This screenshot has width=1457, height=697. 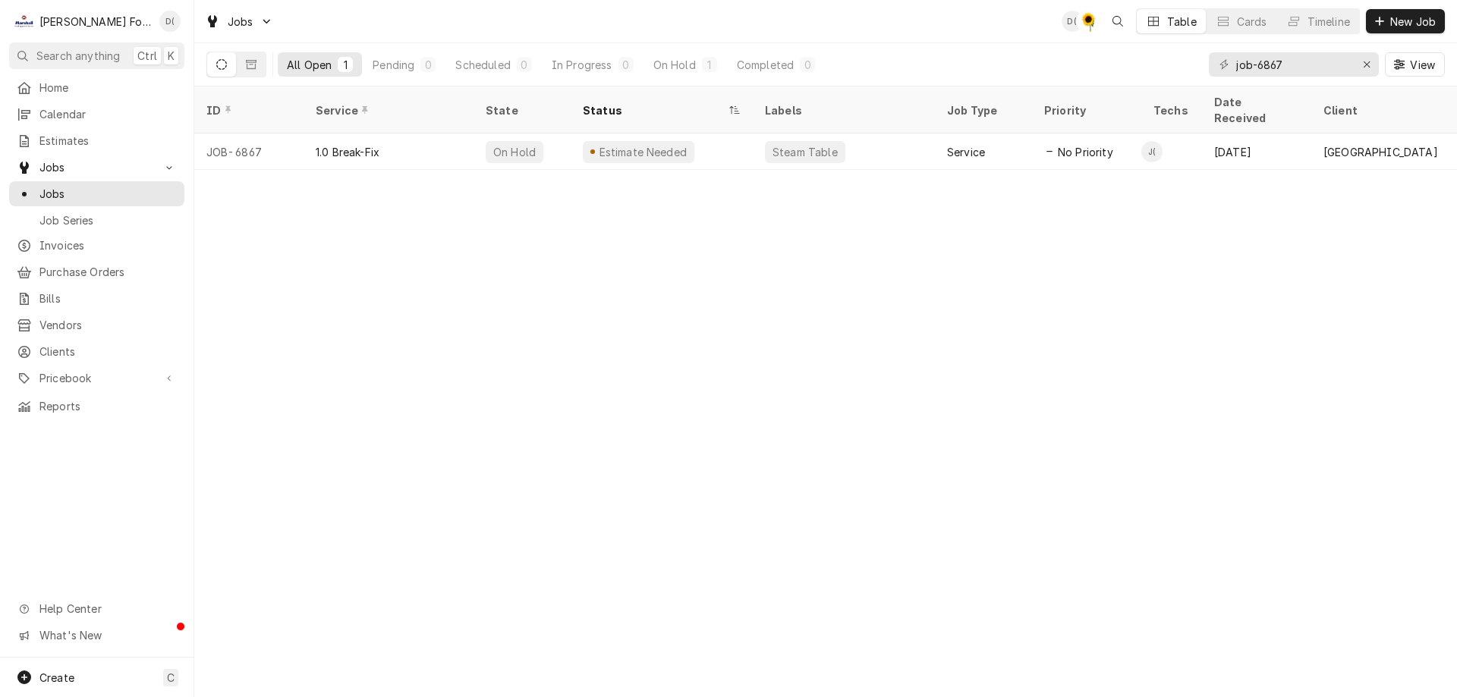 I want to click on button: Open search, so click(x=1118, y=21).